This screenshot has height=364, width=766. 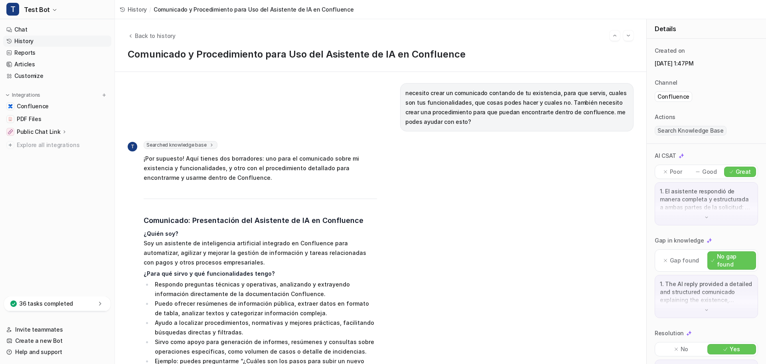 I want to click on p: Integrations, so click(x=26, y=95).